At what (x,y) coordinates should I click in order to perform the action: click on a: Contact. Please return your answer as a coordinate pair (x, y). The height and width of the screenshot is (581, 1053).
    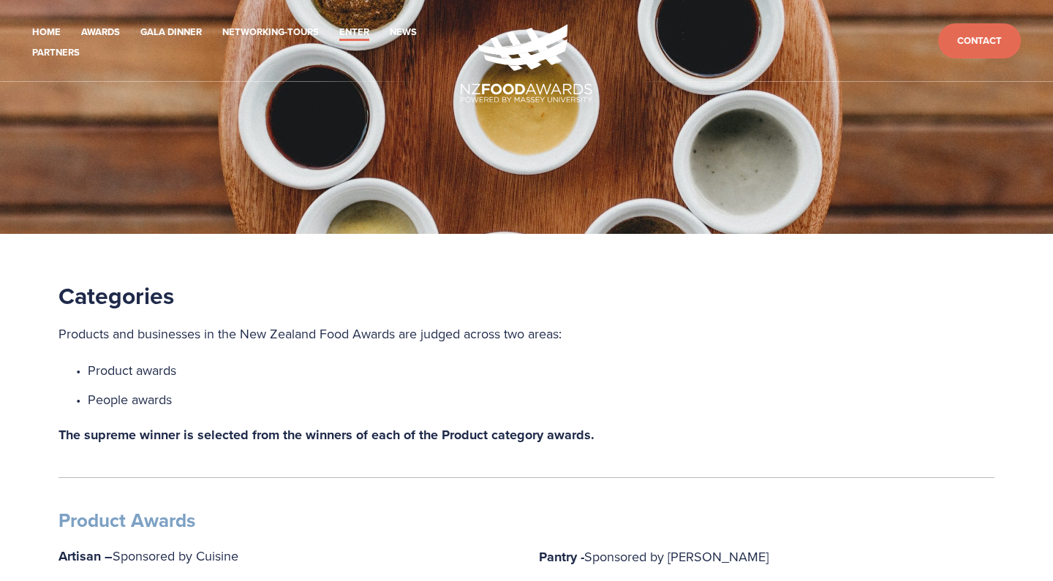
    Looking at the image, I should click on (979, 41).